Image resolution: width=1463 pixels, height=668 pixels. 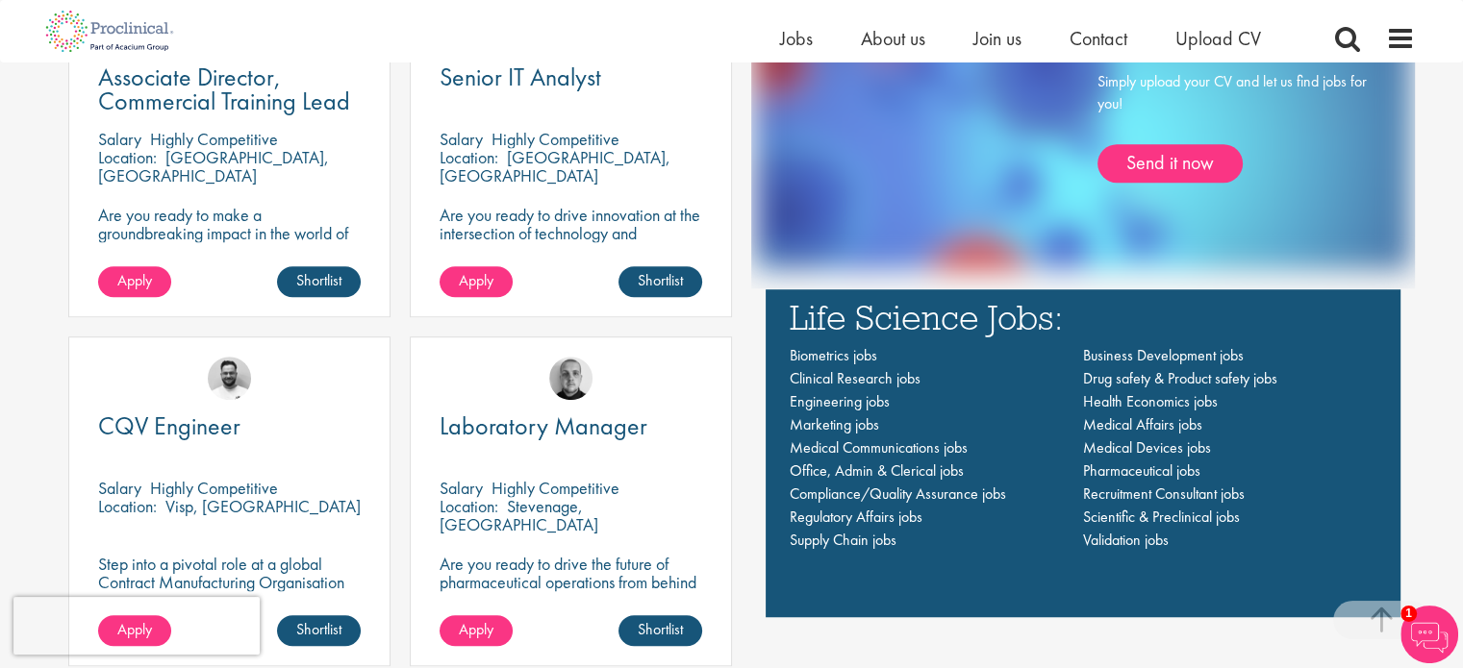 I want to click on span: Business Development jobs, so click(x=1163, y=355).